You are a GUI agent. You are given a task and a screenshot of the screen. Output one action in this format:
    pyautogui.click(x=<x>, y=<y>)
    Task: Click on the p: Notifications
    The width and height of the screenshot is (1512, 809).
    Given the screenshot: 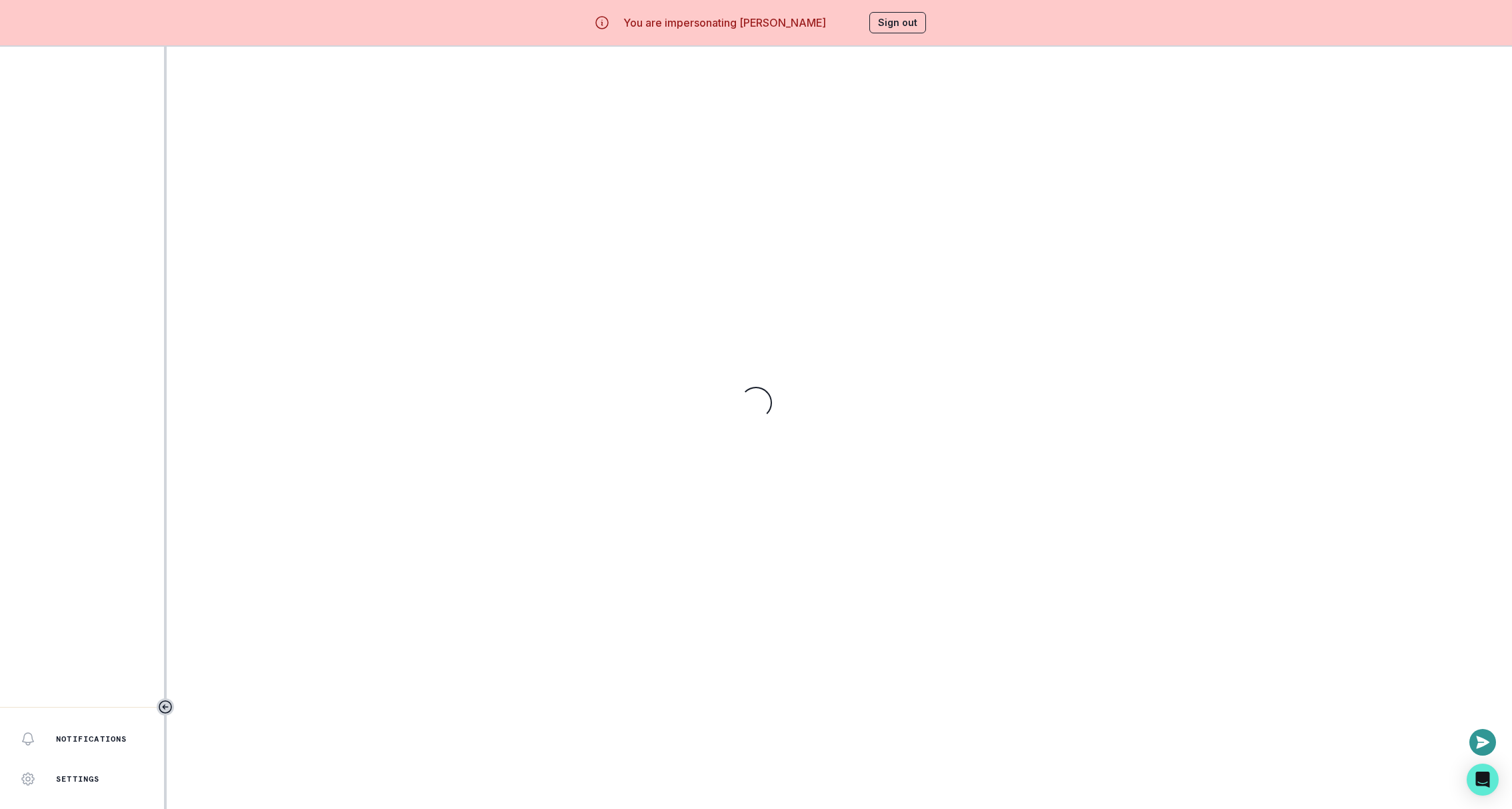 What is the action you would take?
    pyautogui.click(x=91, y=738)
    